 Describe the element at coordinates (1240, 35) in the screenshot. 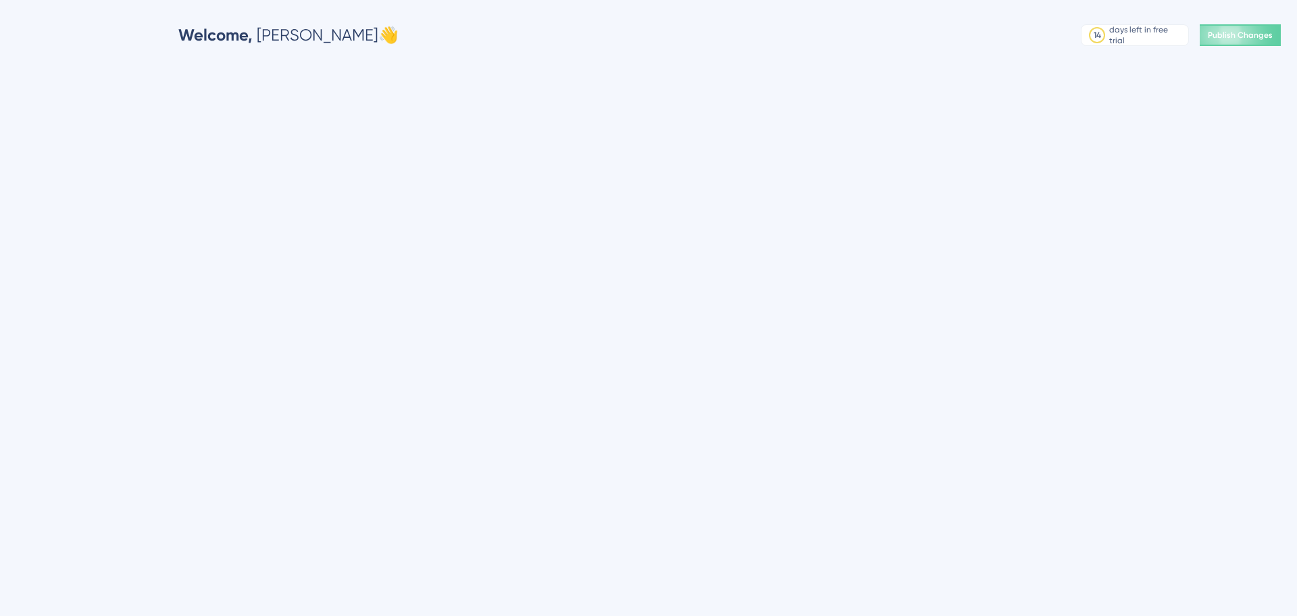

I see `span: Publish Changes` at that location.